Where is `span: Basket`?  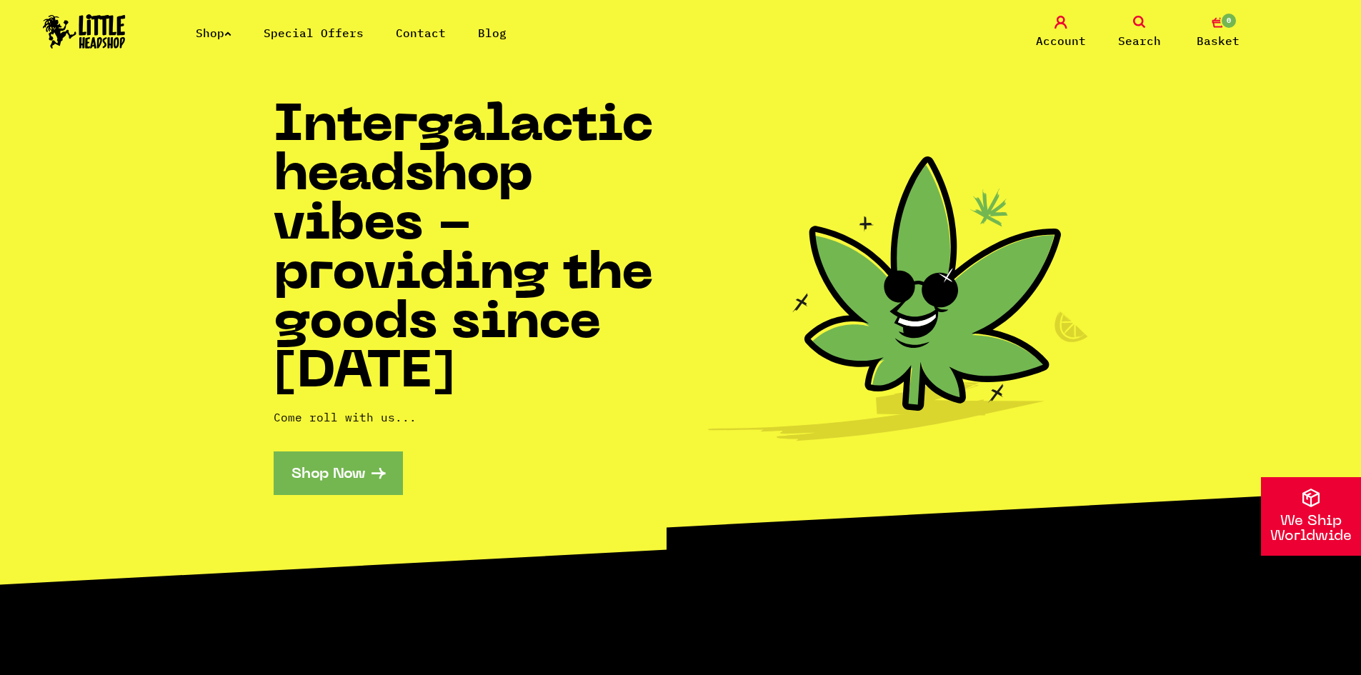
span: Basket is located at coordinates (1218, 41).